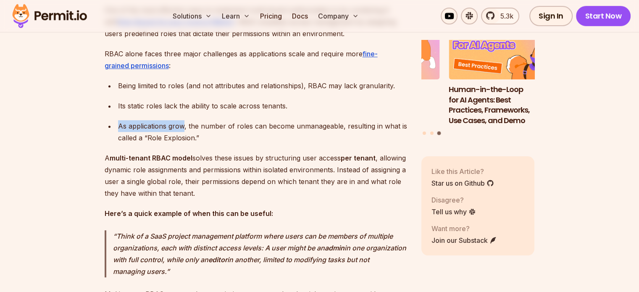 The height and width of the screenshot is (292, 639). Describe the element at coordinates (151, 158) in the screenshot. I see `strong: multi-tenant RBAC model` at that location.